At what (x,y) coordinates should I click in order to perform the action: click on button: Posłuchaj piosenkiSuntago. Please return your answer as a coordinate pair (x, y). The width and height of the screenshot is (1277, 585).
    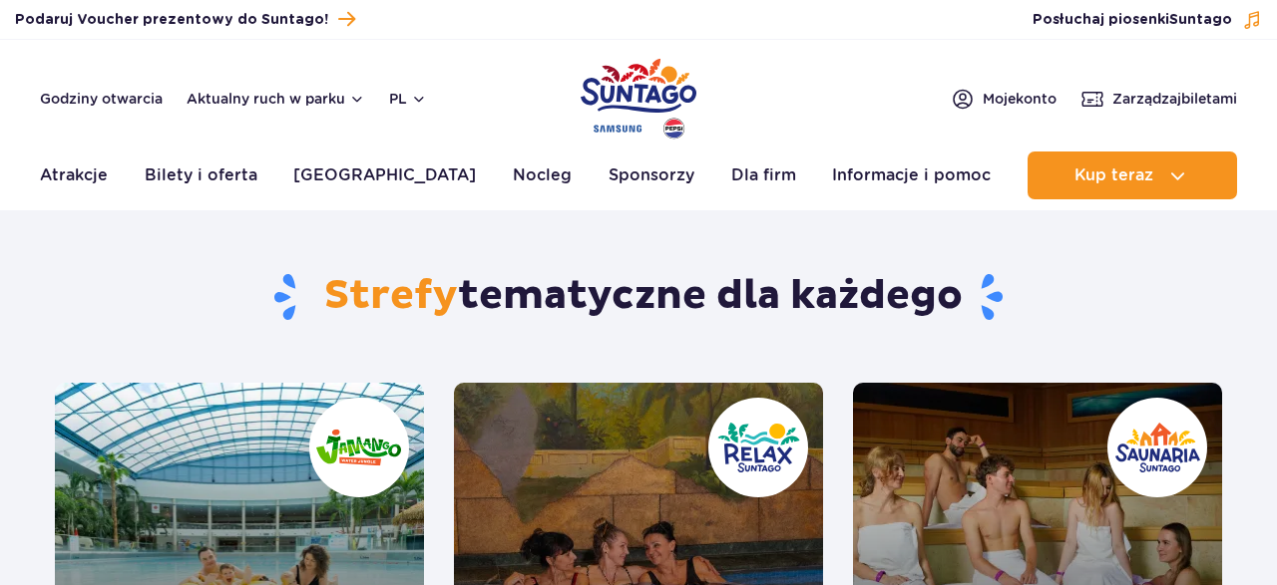
    Looking at the image, I should click on (1147, 20).